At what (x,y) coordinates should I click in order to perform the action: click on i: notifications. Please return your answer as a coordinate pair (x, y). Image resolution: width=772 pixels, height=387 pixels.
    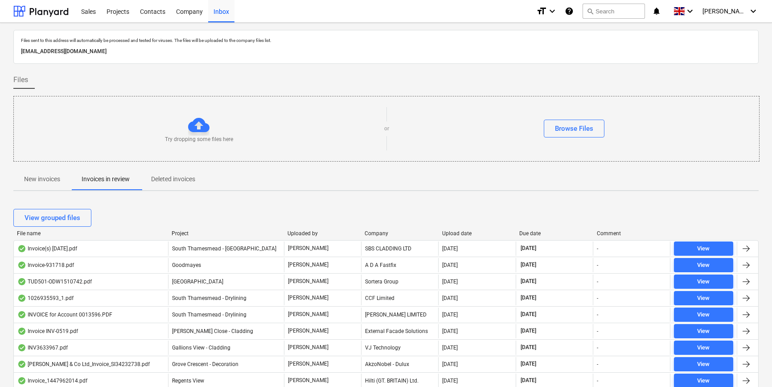
    Looking at the image, I should click on (657, 11).